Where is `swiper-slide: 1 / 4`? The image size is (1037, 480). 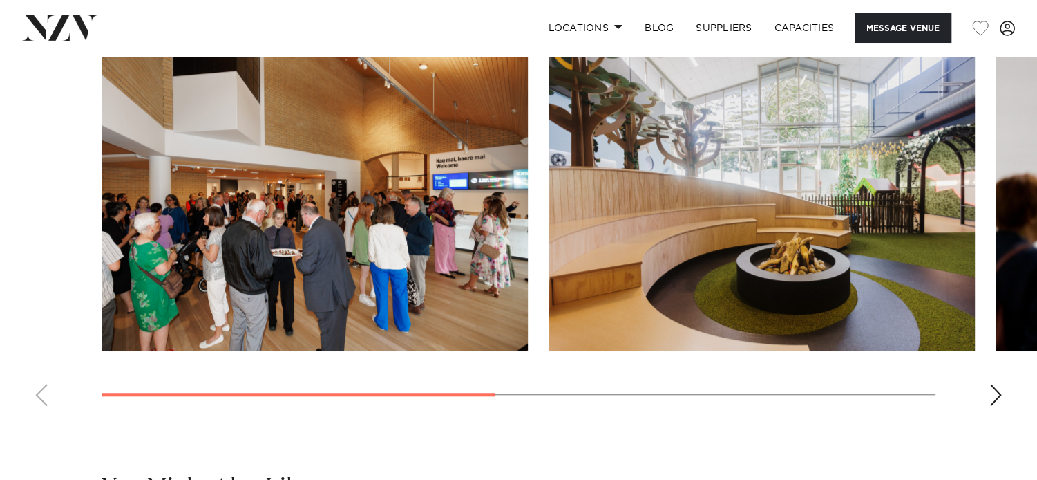 swiper-slide: 1 / 4 is located at coordinates (314, 194).